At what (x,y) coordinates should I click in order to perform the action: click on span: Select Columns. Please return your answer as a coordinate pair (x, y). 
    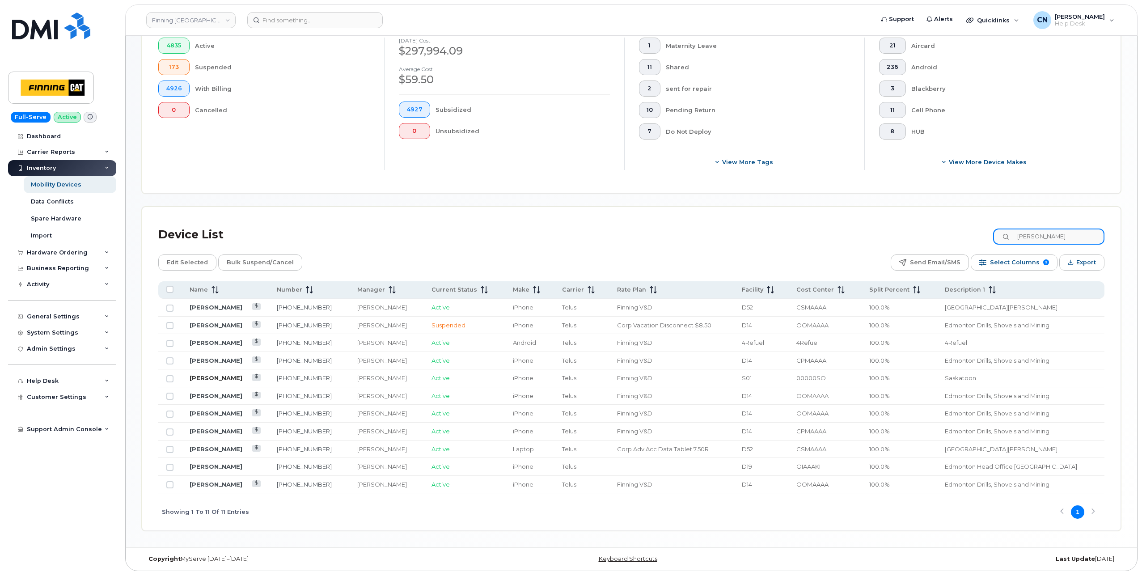
    Looking at the image, I should click on (1015, 263).